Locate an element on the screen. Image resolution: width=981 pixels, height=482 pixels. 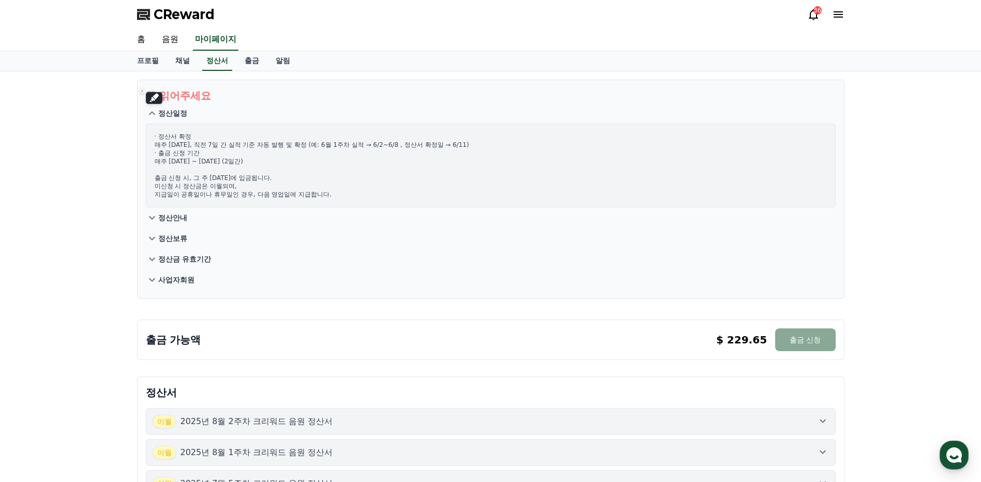
button: 정산보류 is located at coordinates (491, 238).